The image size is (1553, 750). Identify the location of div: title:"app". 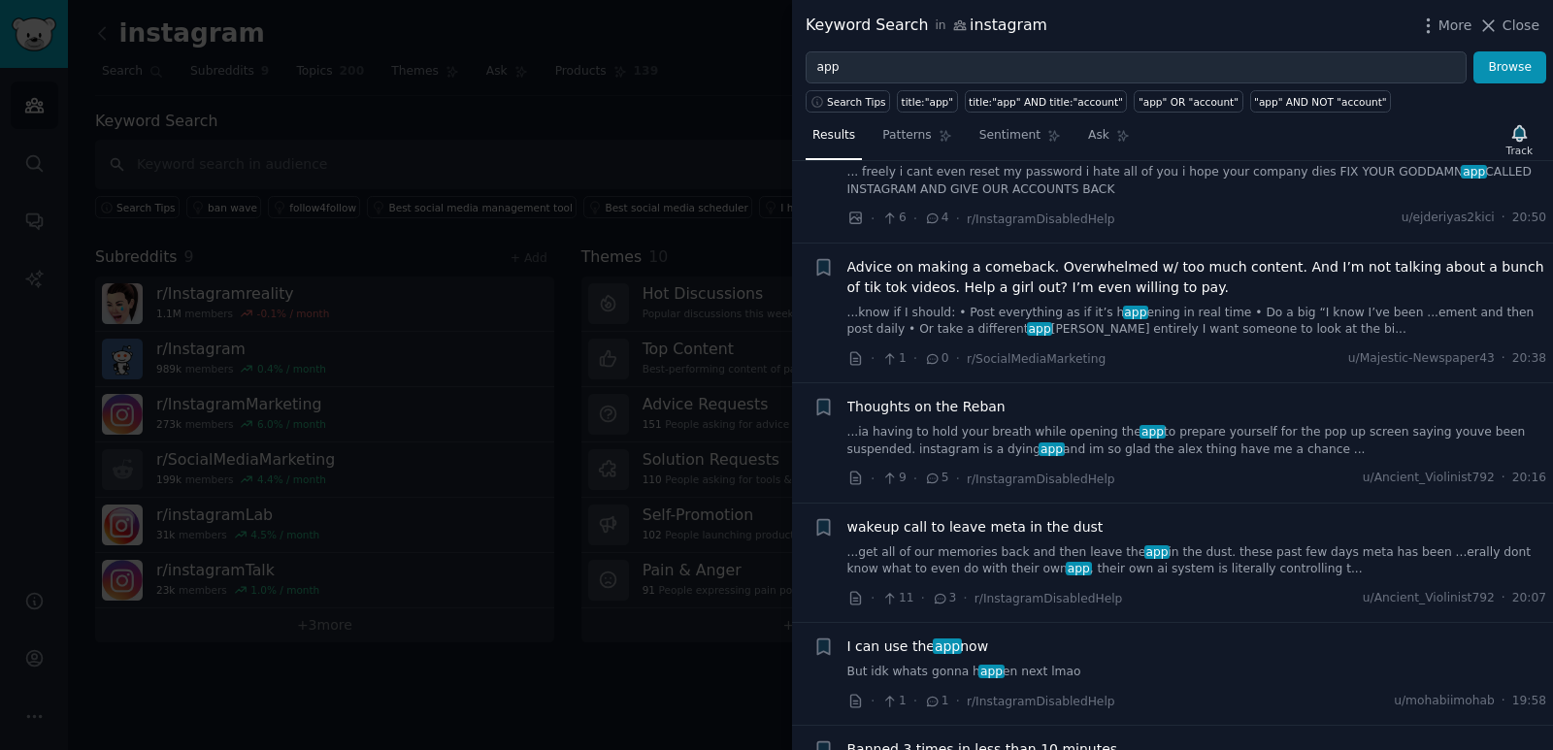
(928, 102).